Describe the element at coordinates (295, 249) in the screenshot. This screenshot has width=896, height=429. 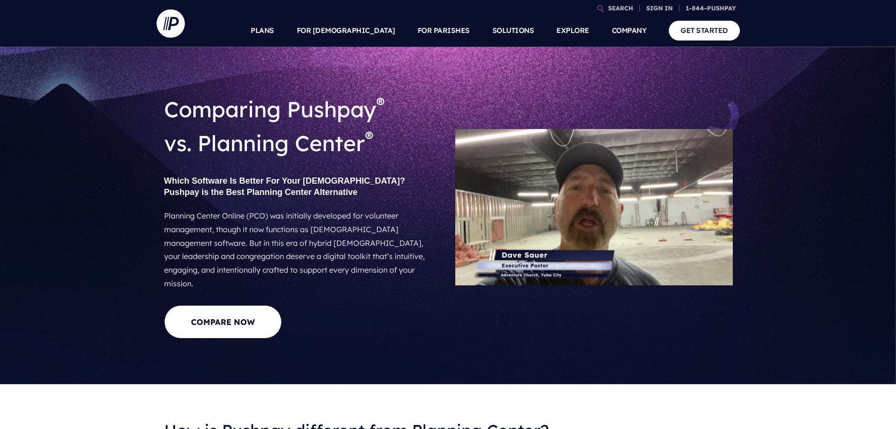
I see `p: Planning Center Online (PCO) was initially developed for volunteer management, though it now func...` at that location.